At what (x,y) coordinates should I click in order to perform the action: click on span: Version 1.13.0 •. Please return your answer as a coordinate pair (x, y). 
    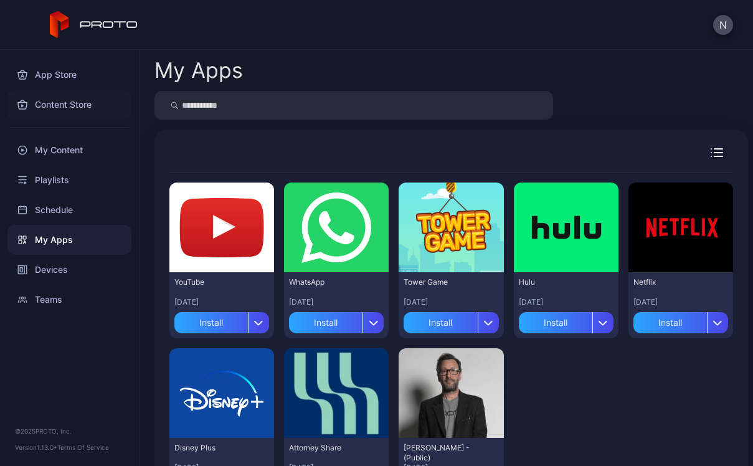
    Looking at the image, I should click on (36, 447).